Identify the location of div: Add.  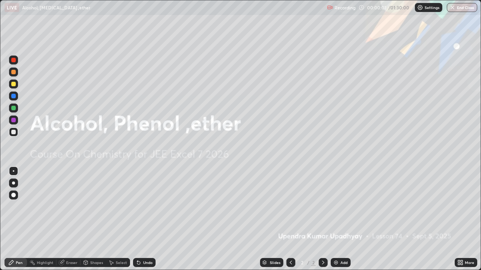
(344, 263).